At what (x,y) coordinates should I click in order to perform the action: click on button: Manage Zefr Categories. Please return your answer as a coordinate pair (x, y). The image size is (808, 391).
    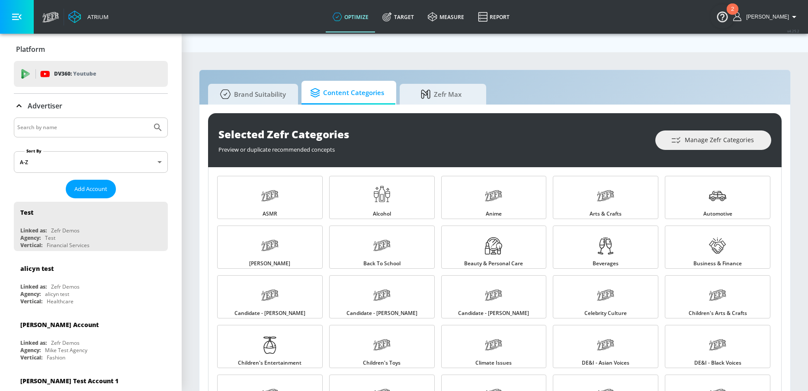
    Looking at the image, I should click on (713, 140).